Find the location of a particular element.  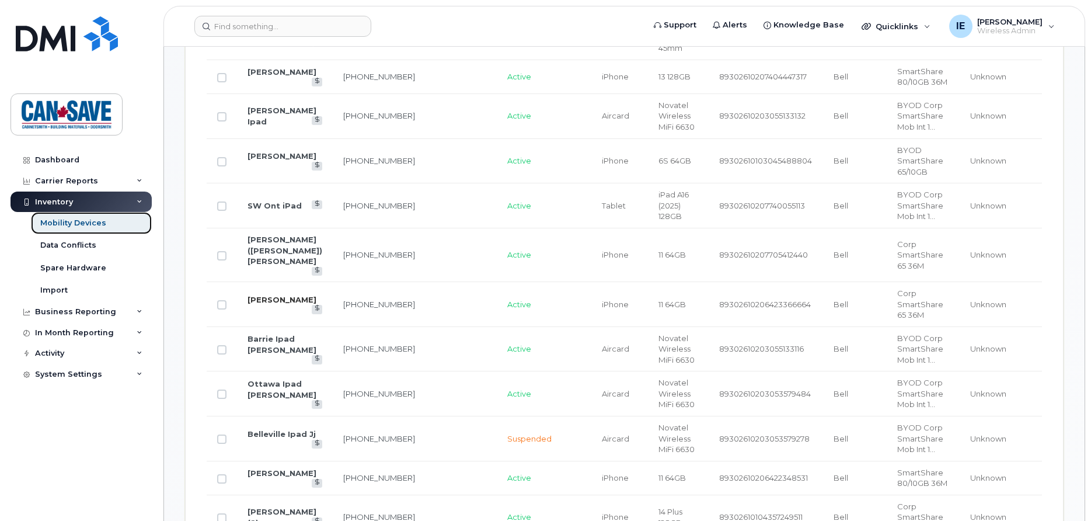

span: Quicklinks is located at coordinates (897, 26).